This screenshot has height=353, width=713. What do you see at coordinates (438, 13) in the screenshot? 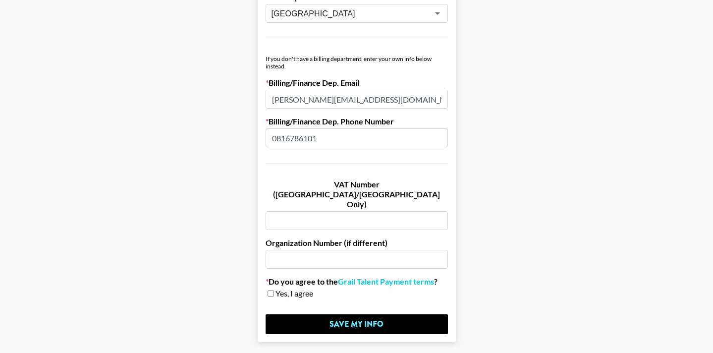
I see `button: Open` at bounding box center [438, 13].